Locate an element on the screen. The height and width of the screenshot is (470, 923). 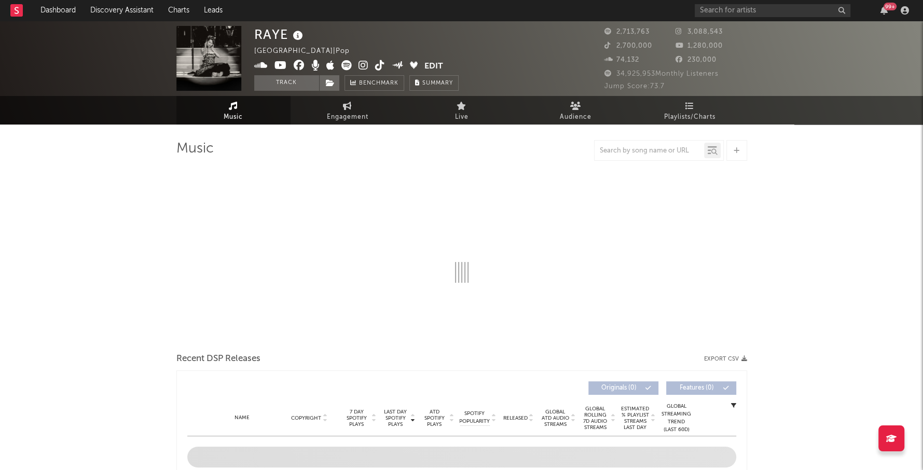
span: 2,713,763 is located at coordinates (627, 32).